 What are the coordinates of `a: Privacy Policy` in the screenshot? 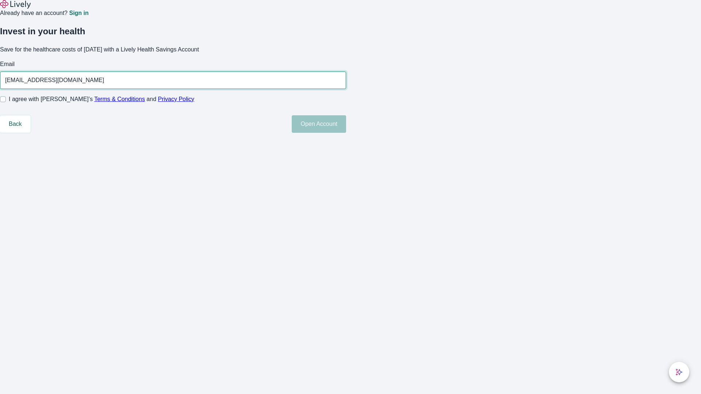 It's located at (176, 99).